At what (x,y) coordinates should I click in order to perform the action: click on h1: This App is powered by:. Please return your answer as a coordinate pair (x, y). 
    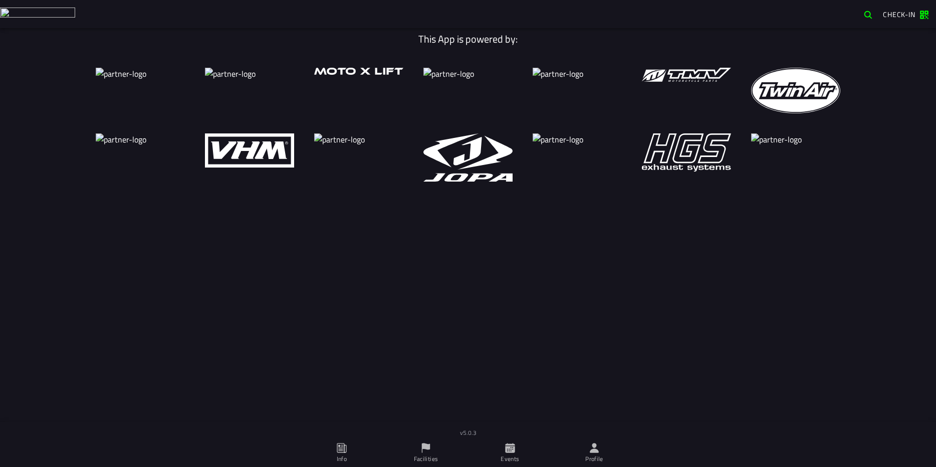
    Looking at the image, I should click on (468, 39).